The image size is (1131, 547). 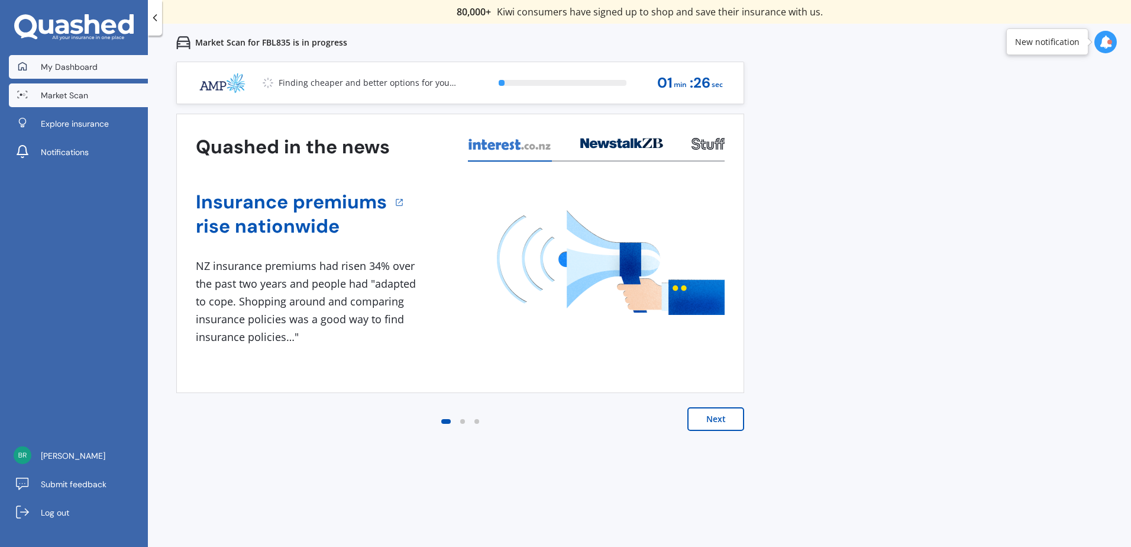 What do you see at coordinates (22, 455) in the screenshot?
I see `img: dadede6e9428a0fc988cf97b87f0f24c` at bounding box center [22, 455].